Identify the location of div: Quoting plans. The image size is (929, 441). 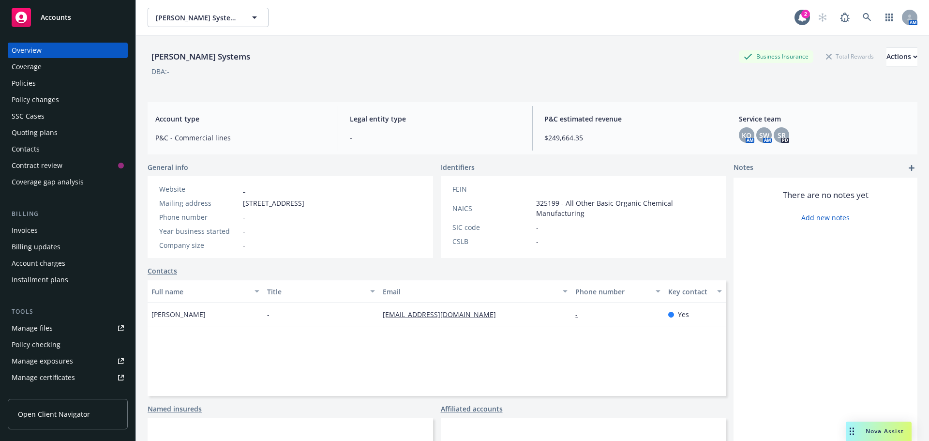
(34, 133).